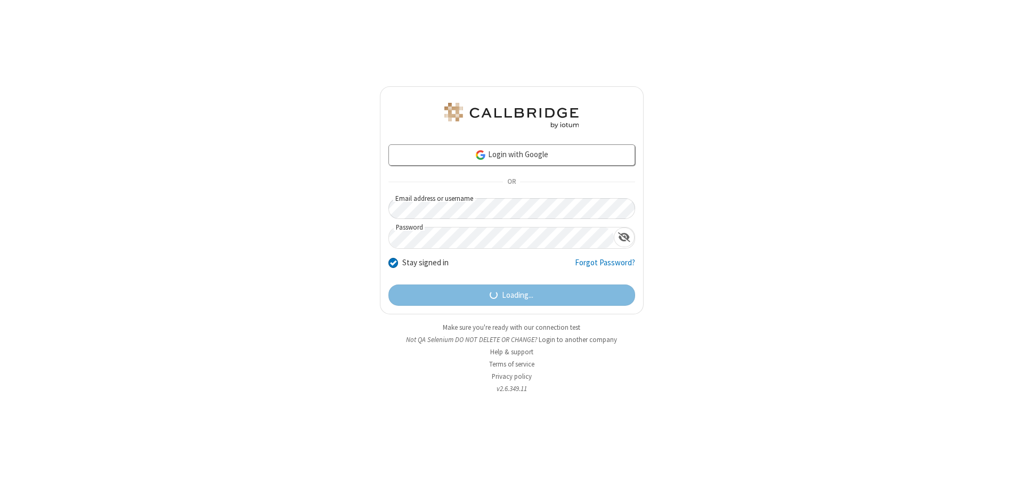 This screenshot has height=488, width=1023. I want to click on img: QA Selenium DO NOT DELETE OR CHANGE, so click(511, 116).